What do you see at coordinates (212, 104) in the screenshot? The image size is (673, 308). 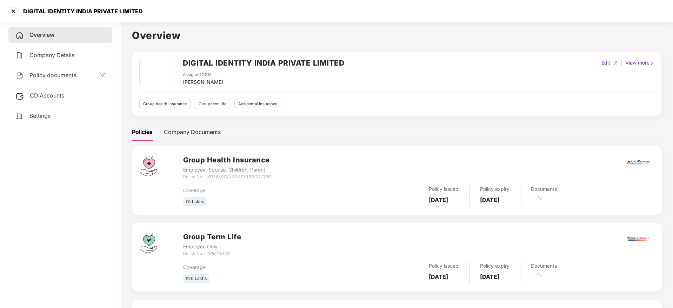 I see `div: Group term life` at bounding box center [212, 104].